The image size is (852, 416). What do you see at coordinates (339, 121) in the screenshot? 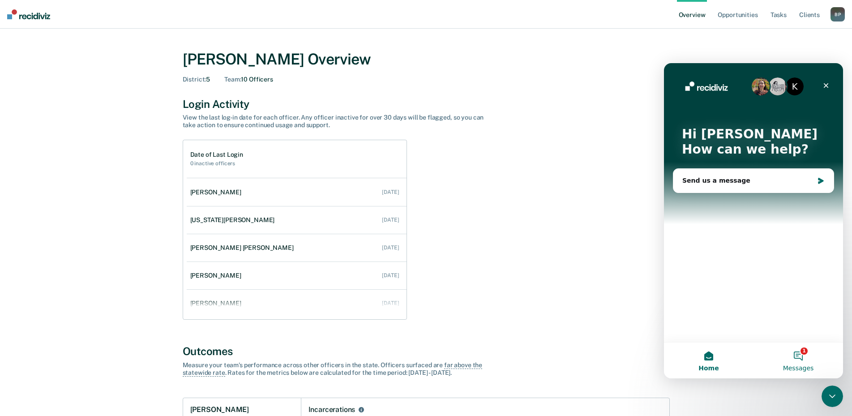
I see `div: View the last log-in date for each officer. Any officer inactive for over 30 days will be flagged...` at bounding box center [339, 121].